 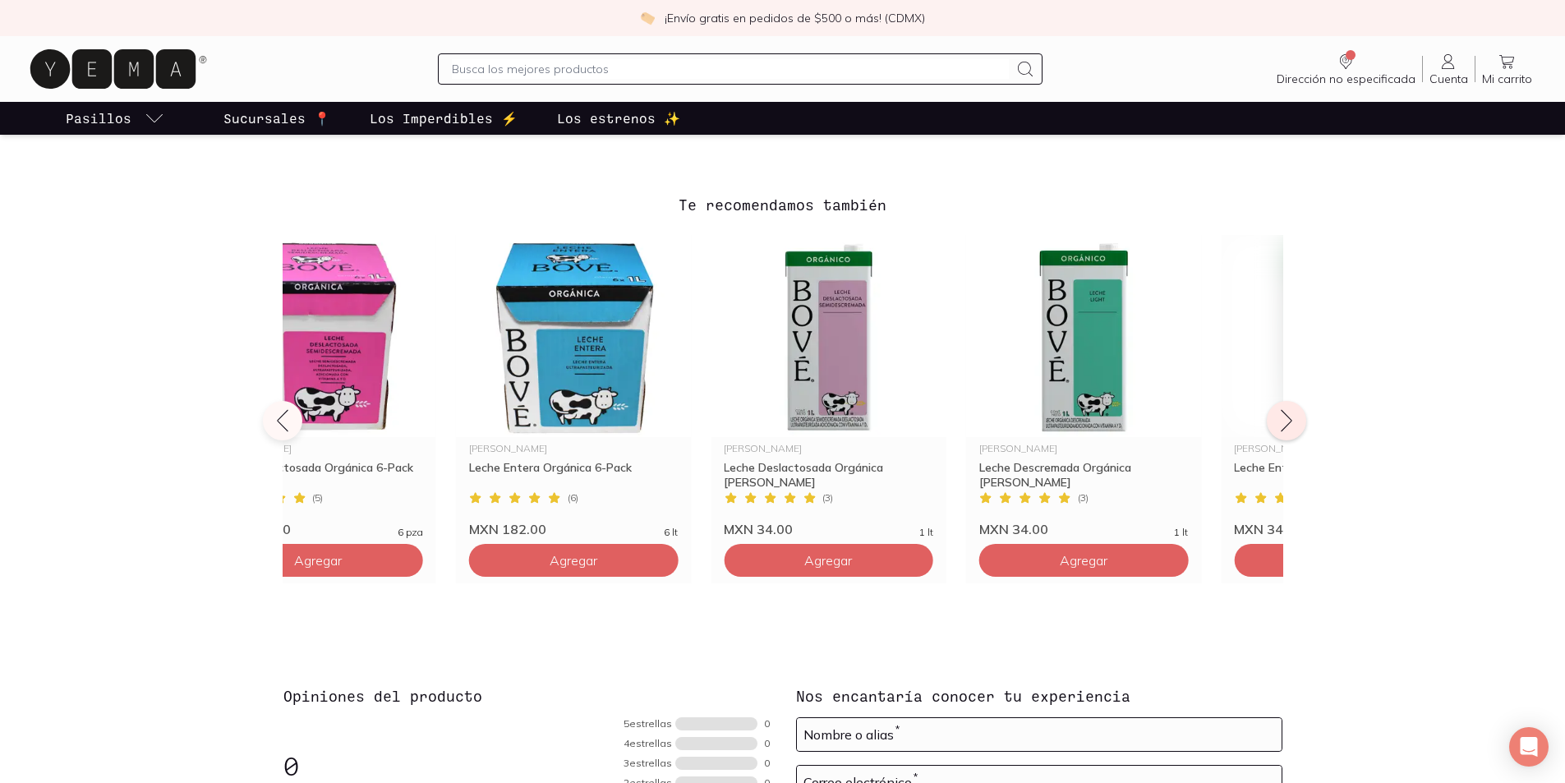 I want to click on h3: Te recomendamos también, so click(x=783, y=205).